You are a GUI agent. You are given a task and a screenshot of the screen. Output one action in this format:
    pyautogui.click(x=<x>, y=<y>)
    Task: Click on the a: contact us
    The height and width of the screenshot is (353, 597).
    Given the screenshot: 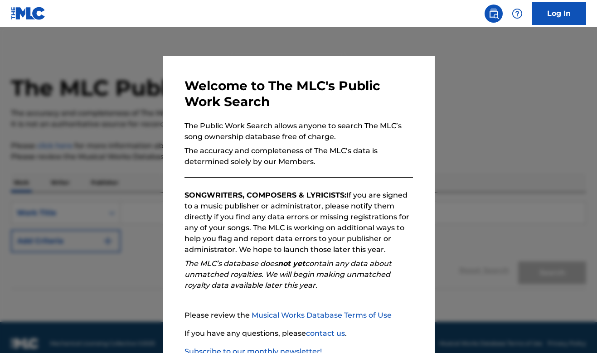 What is the action you would take?
    pyautogui.click(x=325, y=333)
    